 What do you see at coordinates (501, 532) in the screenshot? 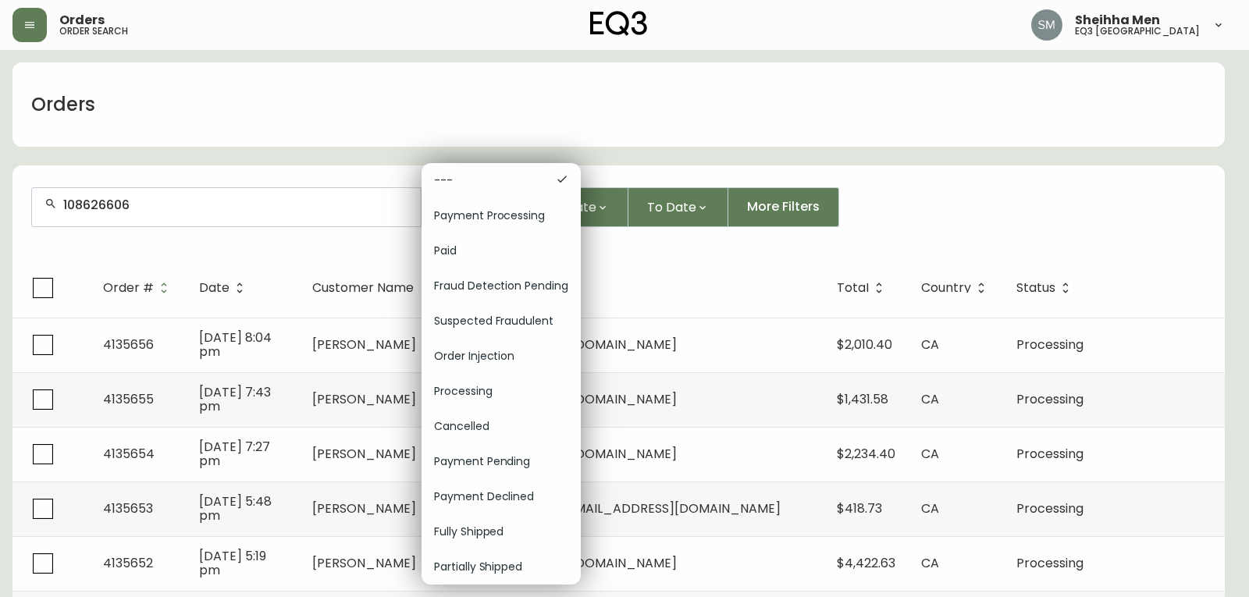
I see `span: Fully Shipped` at bounding box center [501, 532].